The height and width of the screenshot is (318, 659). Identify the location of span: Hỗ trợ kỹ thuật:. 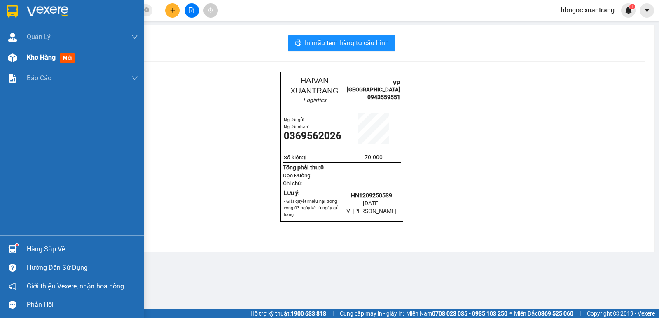
(288, 314).